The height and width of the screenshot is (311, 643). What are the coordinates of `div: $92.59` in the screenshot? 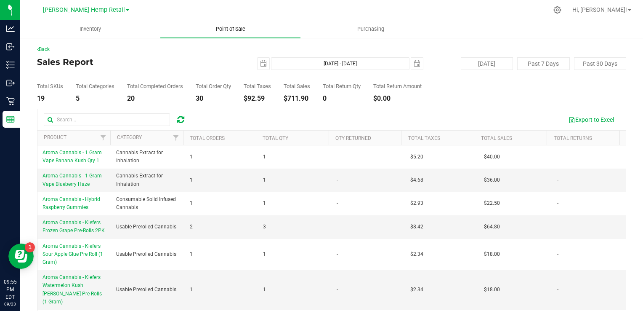 It's located at (257, 99).